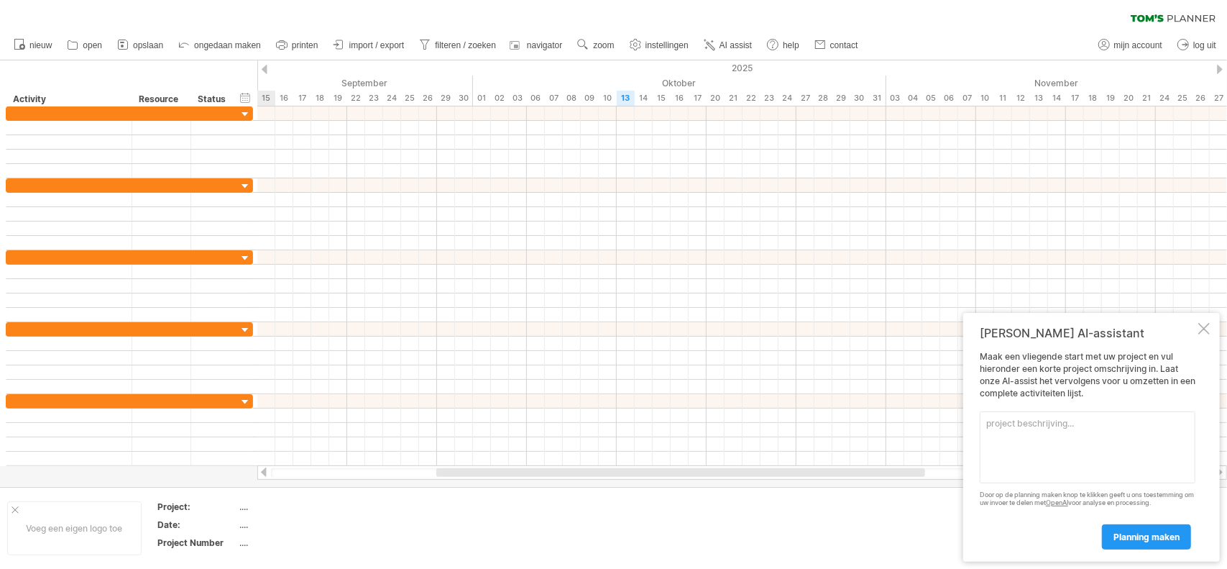 This screenshot has width=1227, height=569. Describe the element at coordinates (1147, 536) in the screenshot. I see `a: planning maken` at that location.